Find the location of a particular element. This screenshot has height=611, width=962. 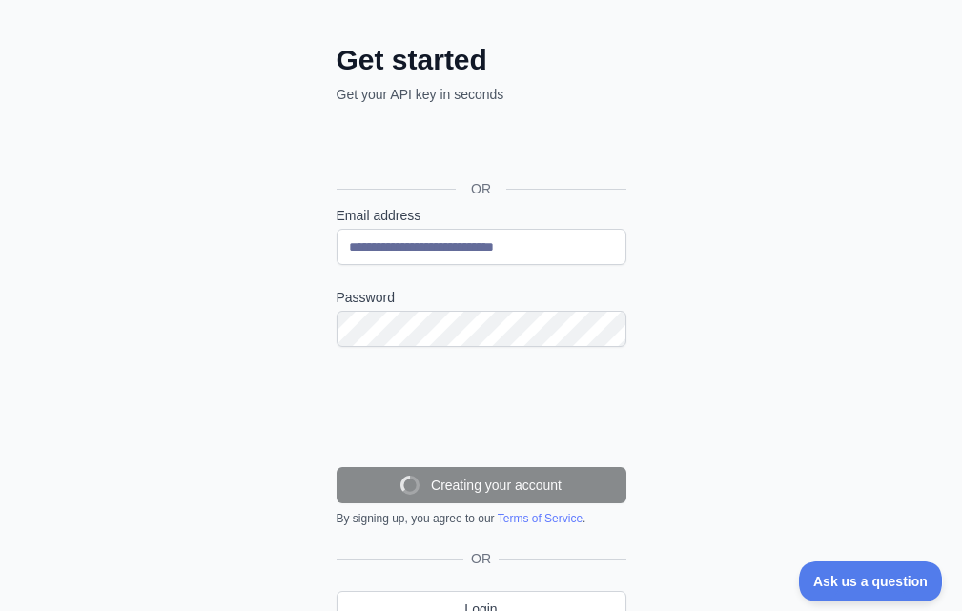

label: Password is located at coordinates (481, 297).